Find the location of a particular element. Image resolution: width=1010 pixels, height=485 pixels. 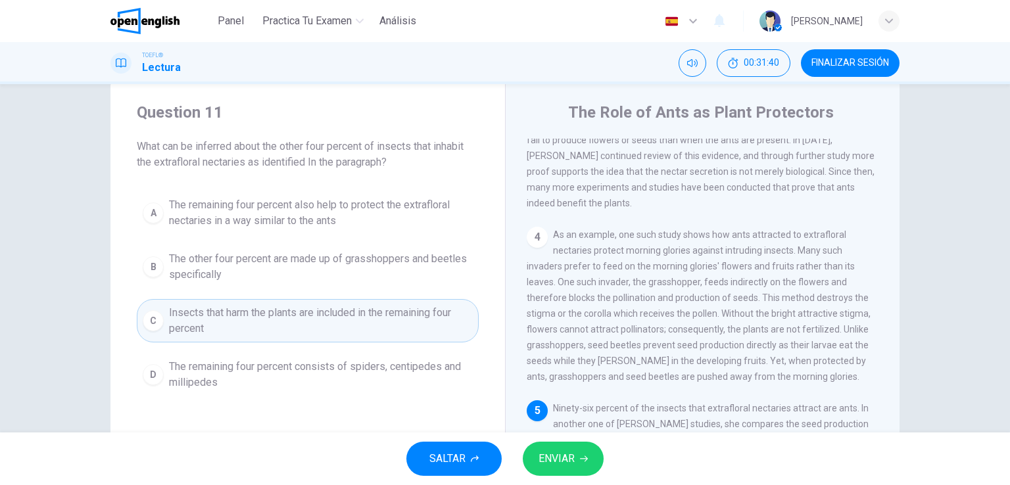

span: Análisis is located at coordinates (398, 21).